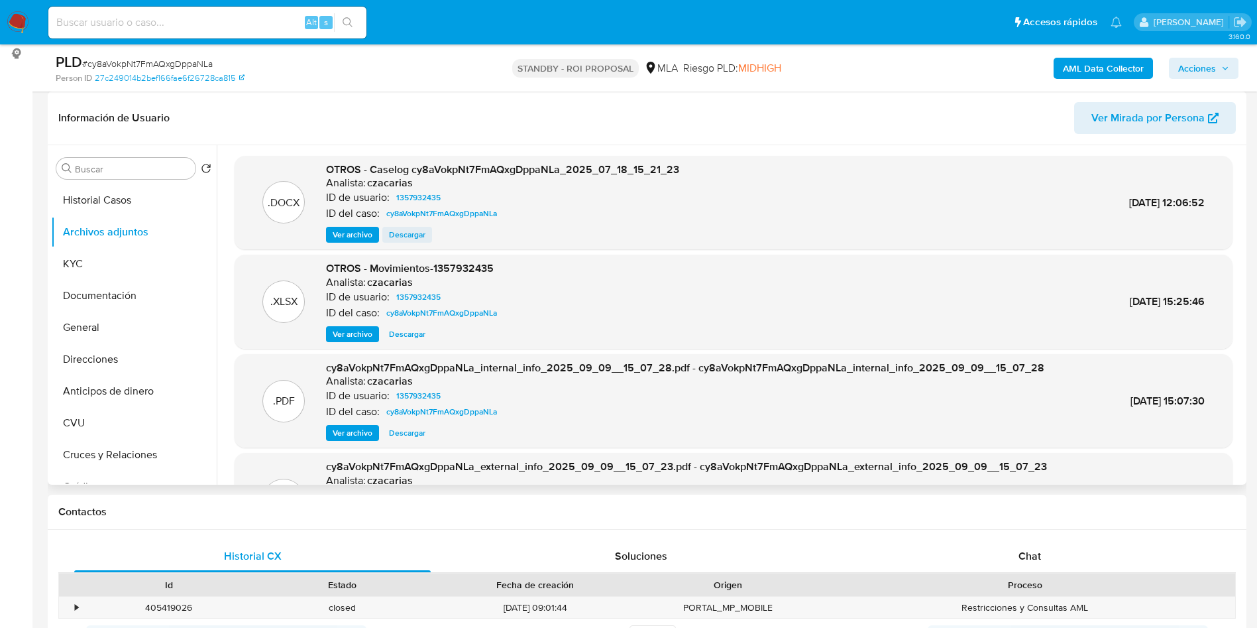  What do you see at coordinates (134, 200) in the screenshot?
I see `button: Historial Casos` at bounding box center [134, 200].